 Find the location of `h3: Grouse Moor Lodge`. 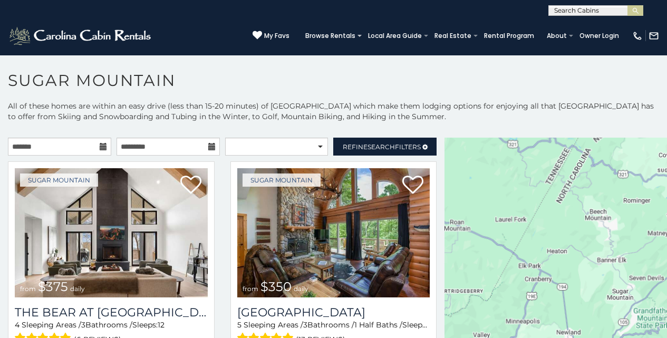

h3: Grouse Moor Lodge is located at coordinates (334, 312).